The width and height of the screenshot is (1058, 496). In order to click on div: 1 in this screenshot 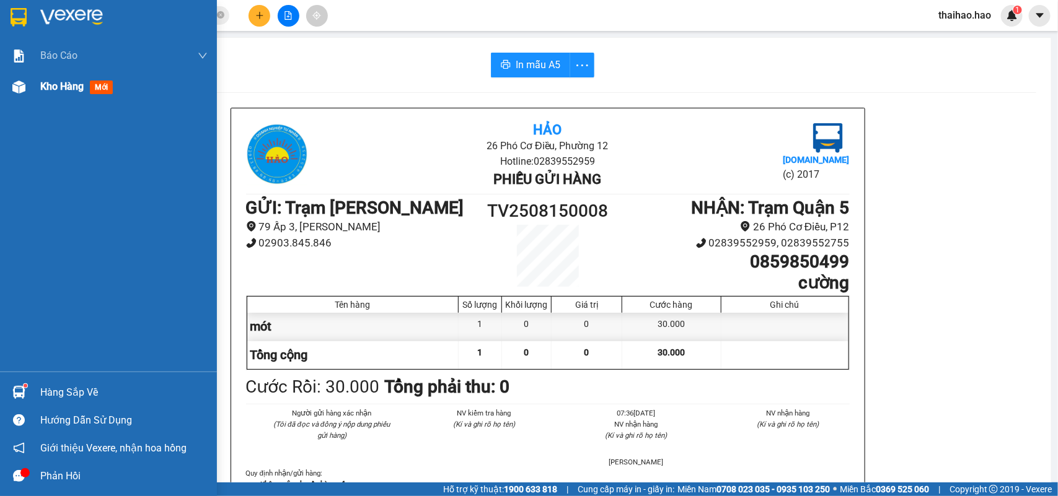, I will do `click(480, 327)`.